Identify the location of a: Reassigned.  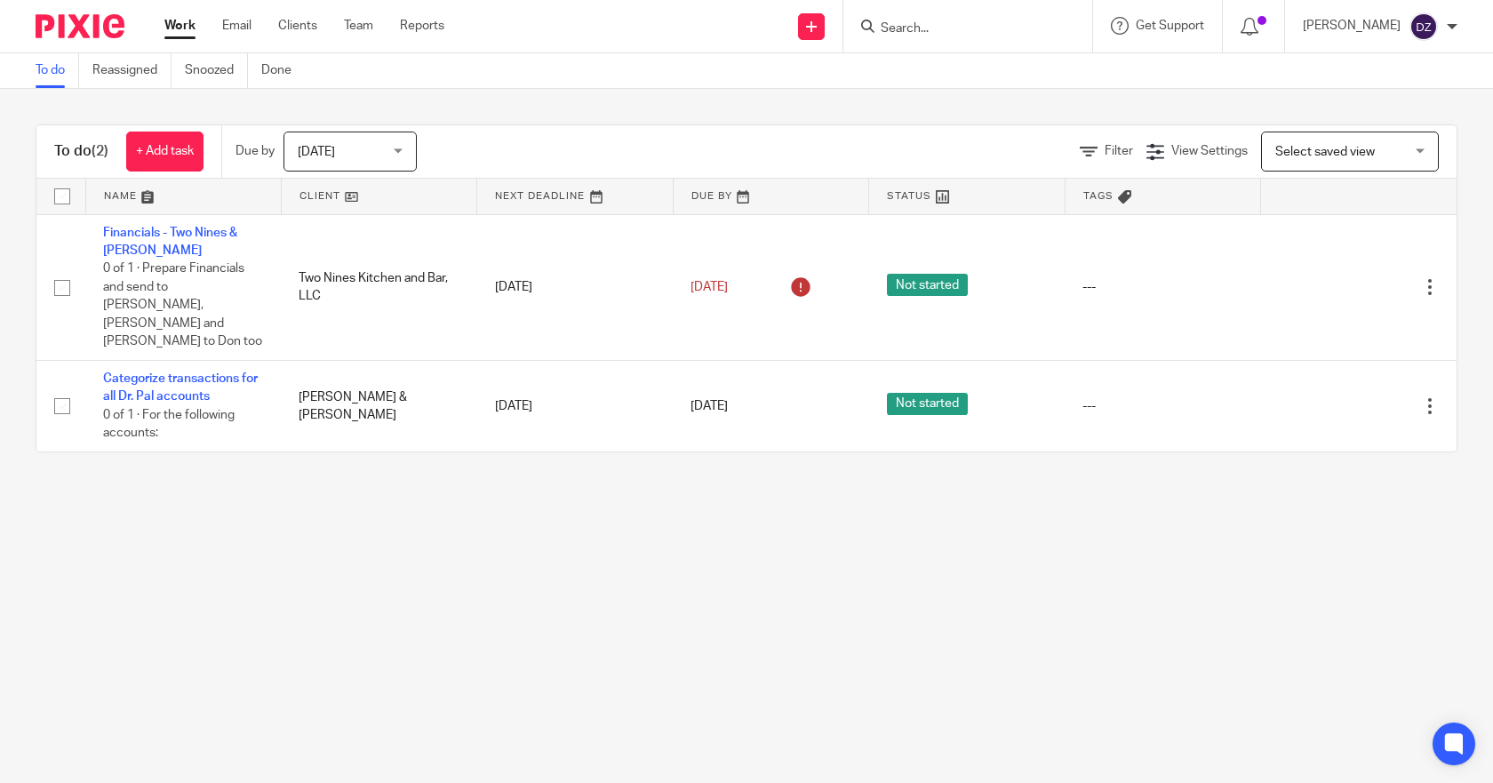
(132, 70).